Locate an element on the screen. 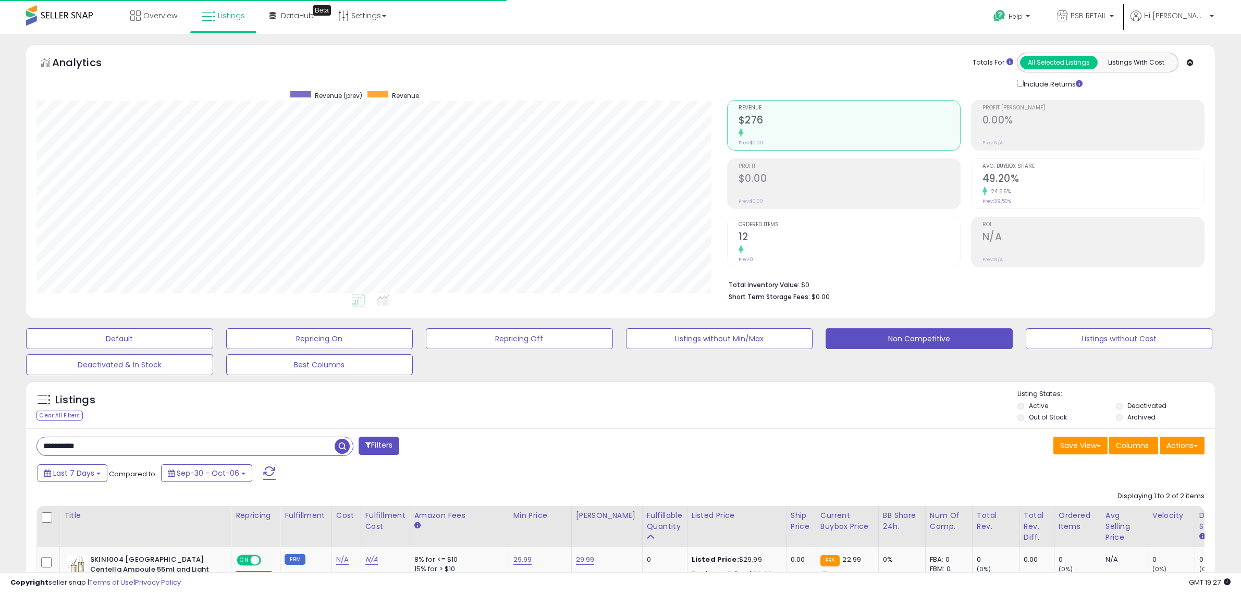 This screenshot has width=1241, height=593. b: Short Term Storage Fees: is located at coordinates (769, 296).